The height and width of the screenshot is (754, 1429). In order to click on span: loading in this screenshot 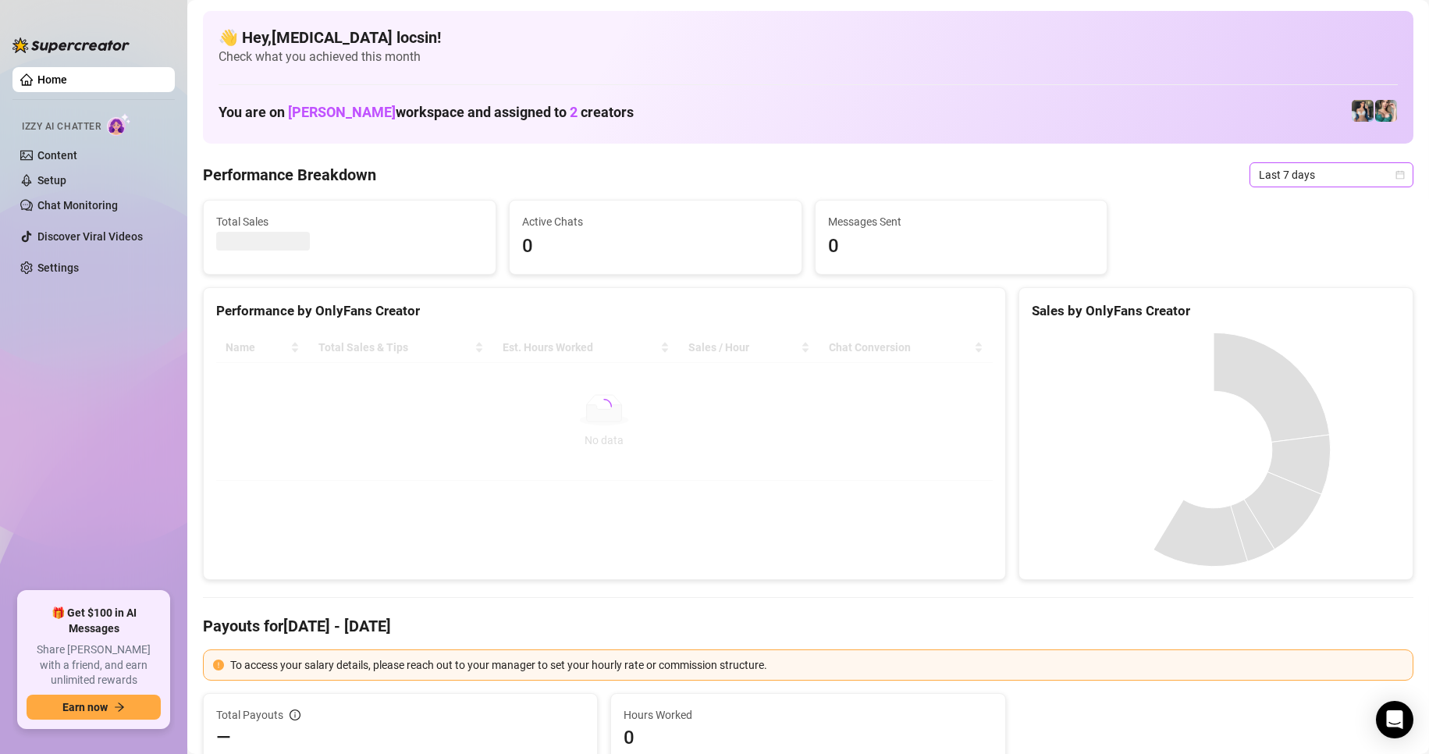, I will do `click(604, 407)`.